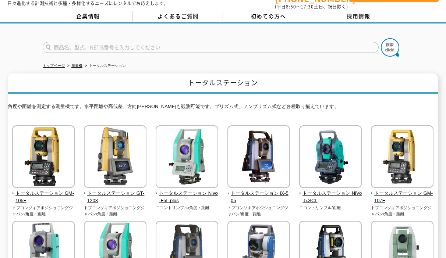 The image size is (446, 258). What do you see at coordinates (104, 66) in the screenshot?
I see `li: トータルステーション` at bounding box center [104, 66].